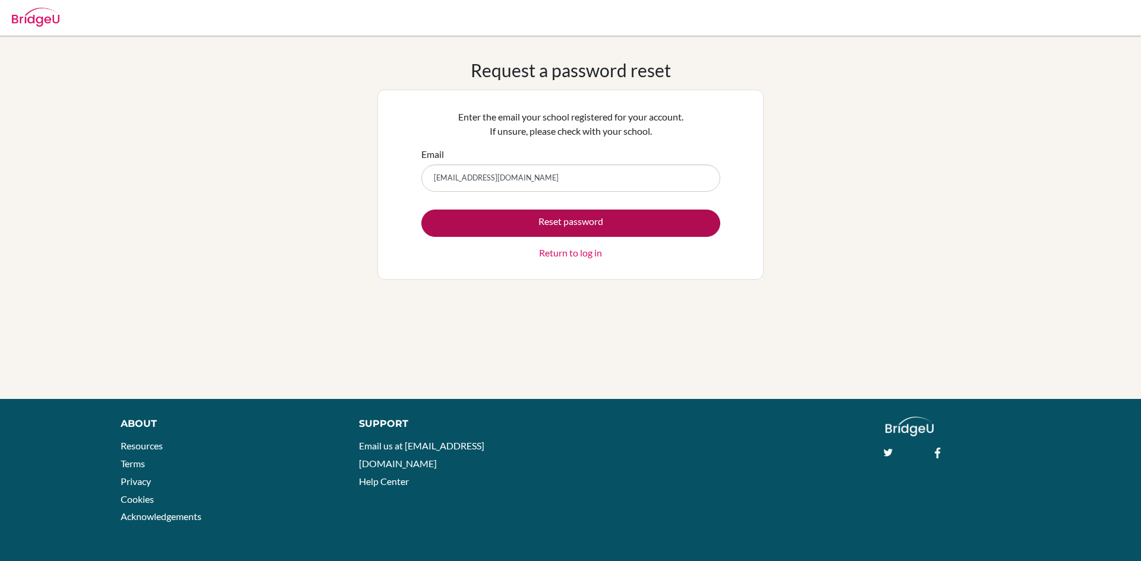 The height and width of the screenshot is (561, 1141). What do you see at coordinates (161, 516) in the screenshot?
I see `a: Acknowledgements` at bounding box center [161, 516].